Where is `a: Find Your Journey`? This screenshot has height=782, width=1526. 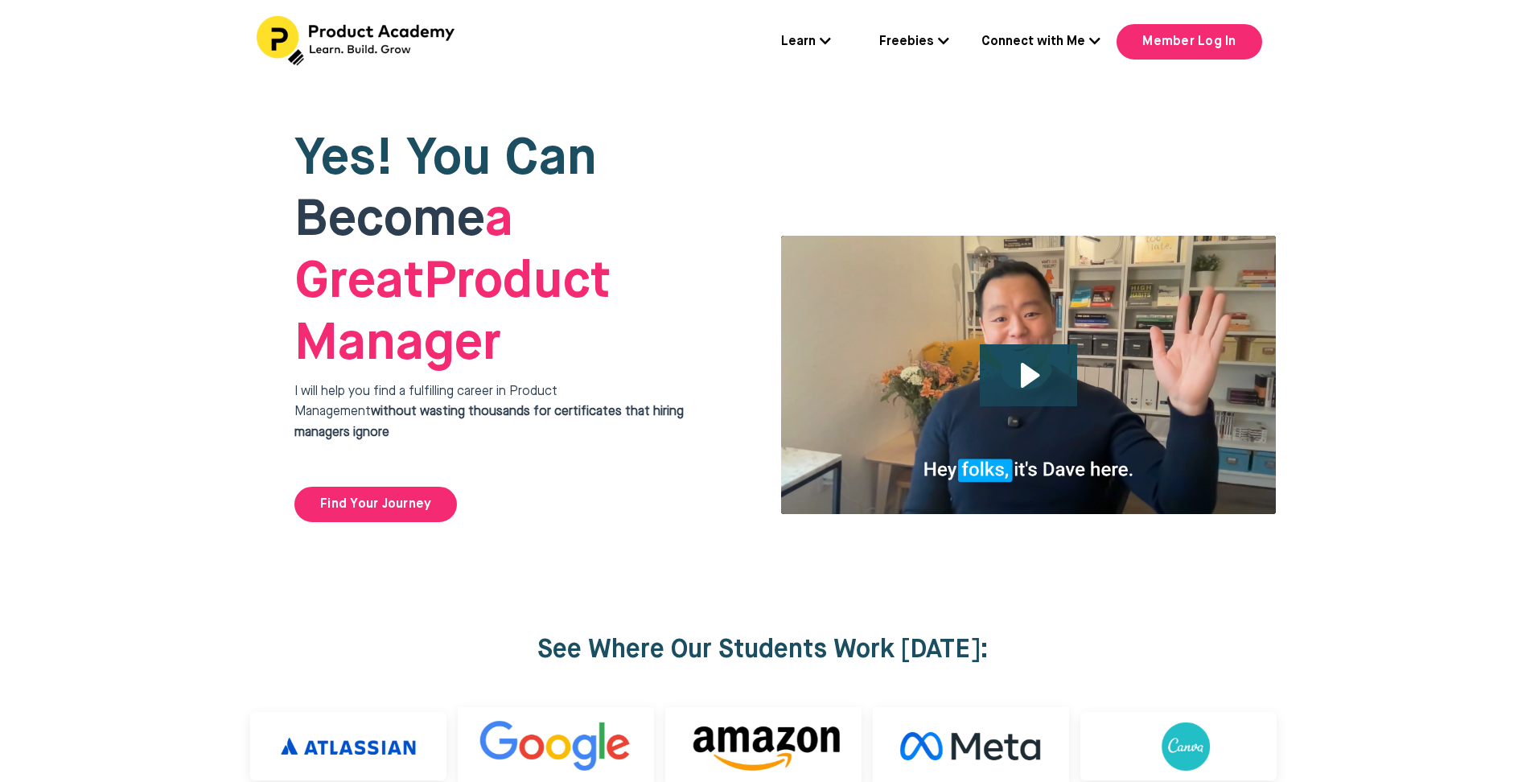 a: Find Your Journey is located at coordinates (376, 504).